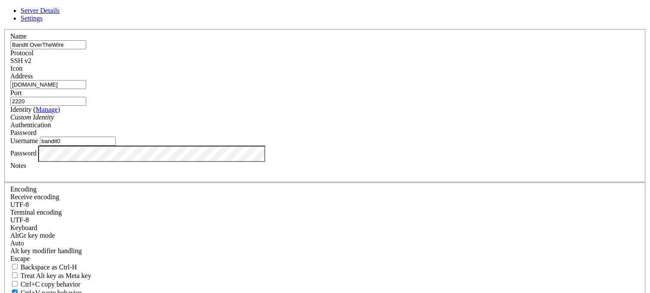 The width and height of the screenshot is (650, 293). I want to click on label: Password, so click(23, 153).